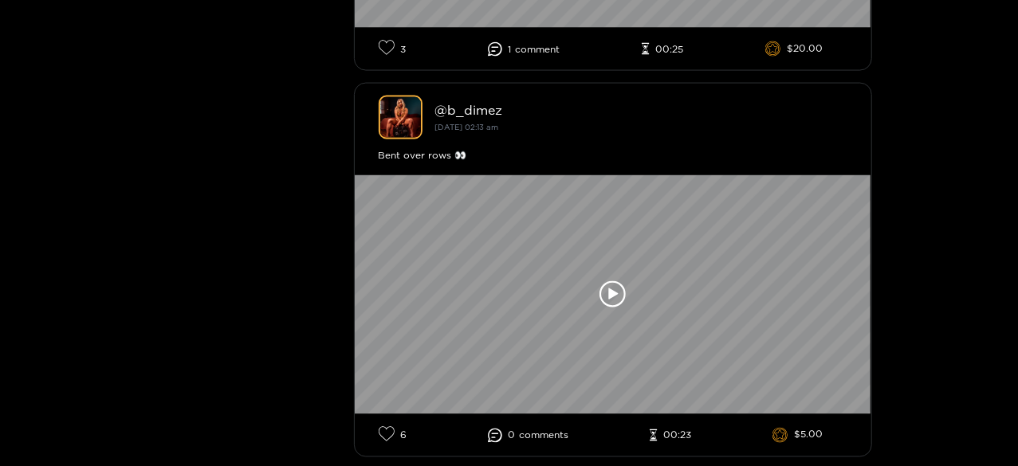 The width and height of the screenshot is (1018, 466). I want to click on li: 3, so click(392, 49).